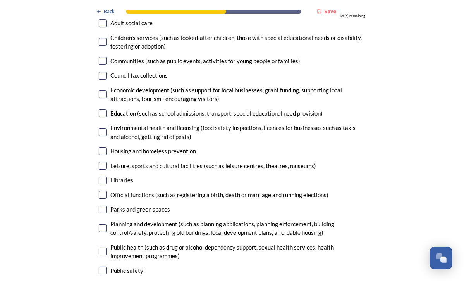  I want to click on div: Parks and green spaces, so click(140, 209).